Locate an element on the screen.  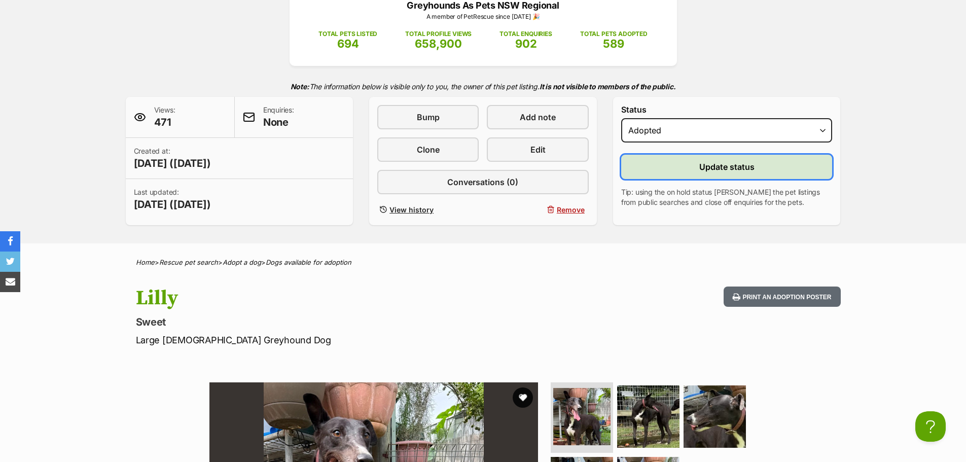
p: TOTAL PETS ADOPTED is located at coordinates (614, 34).